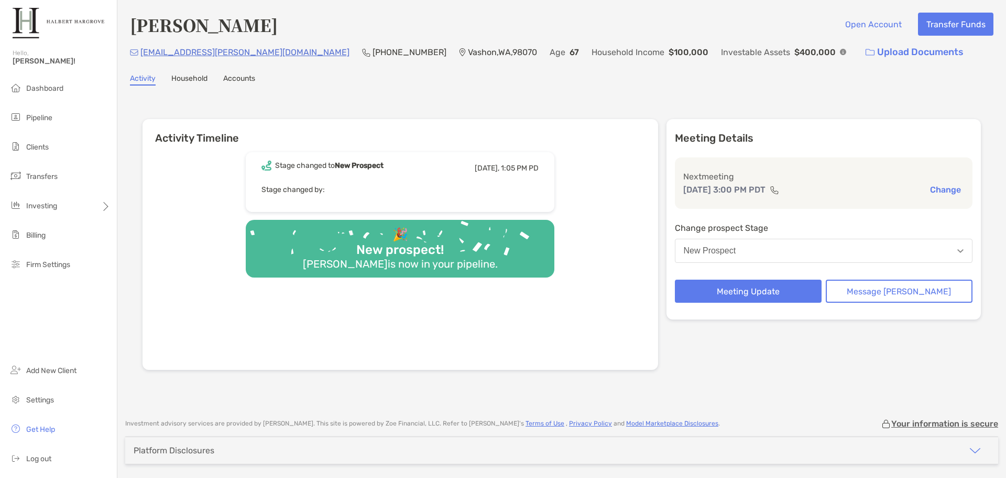 Image resolution: width=1006 pixels, height=478 pixels. I want to click on img: icon arrow, so click(976, 450).